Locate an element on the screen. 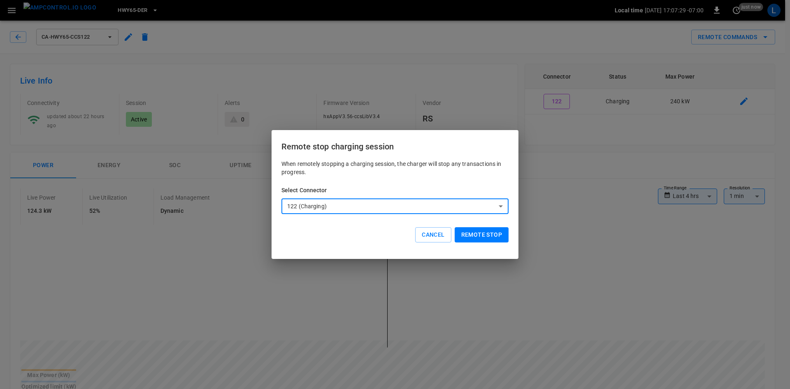 This screenshot has width=790, height=389. div: 122 (Charging) is located at coordinates (395, 206).